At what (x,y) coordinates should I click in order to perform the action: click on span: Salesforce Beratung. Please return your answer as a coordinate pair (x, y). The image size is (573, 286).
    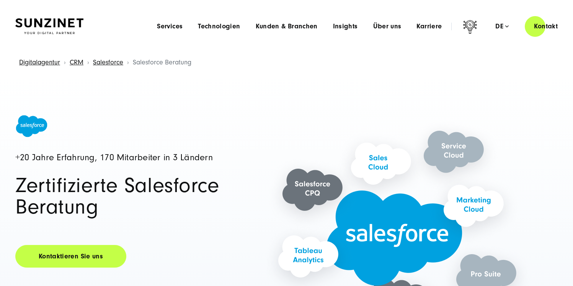
    Looking at the image, I should click on (162, 62).